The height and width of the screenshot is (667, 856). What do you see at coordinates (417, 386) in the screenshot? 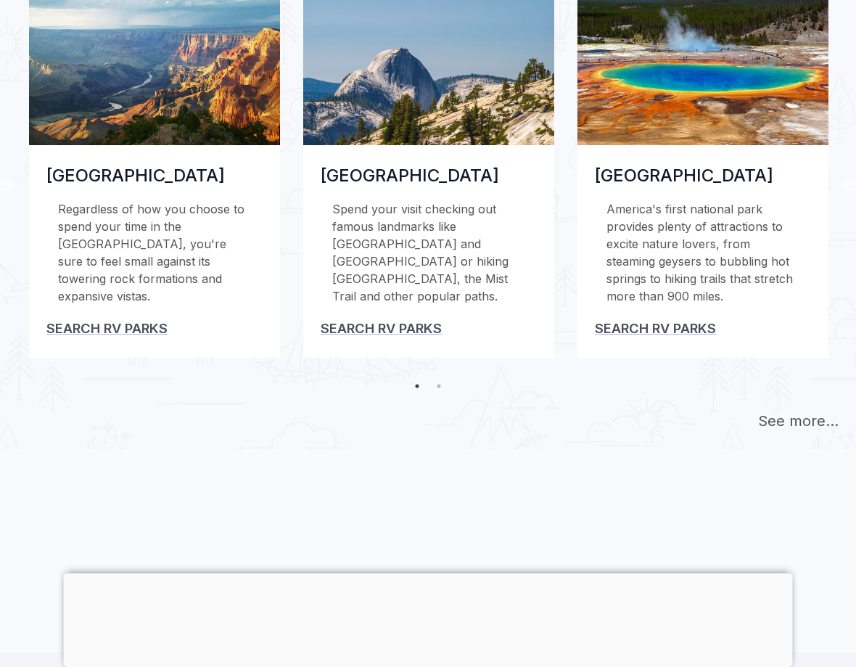
I see `button: 1` at bounding box center [417, 386].